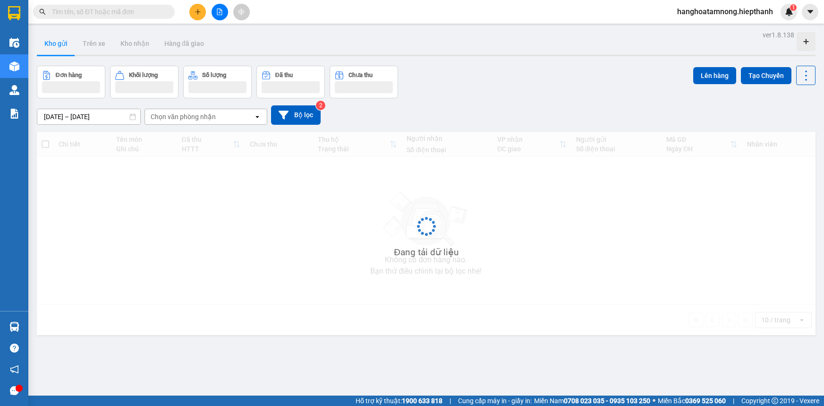 This screenshot has height=406, width=824. I want to click on span: caret-down, so click(810, 12).